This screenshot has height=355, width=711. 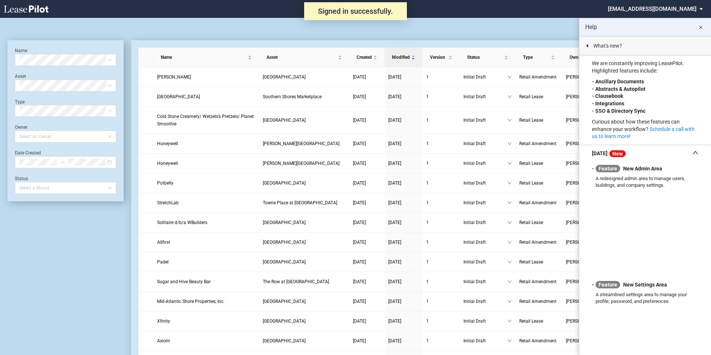 I want to click on span: Outer Banks Hospital, so click(x=178, y=97).